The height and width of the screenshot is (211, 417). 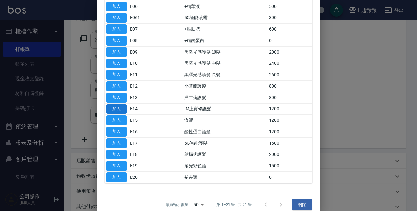 What do you see at coordinates (225, 63) in the screenshot?
I see `td: 黑曜光感護髮 中髮` at bounding box center [225, 63].